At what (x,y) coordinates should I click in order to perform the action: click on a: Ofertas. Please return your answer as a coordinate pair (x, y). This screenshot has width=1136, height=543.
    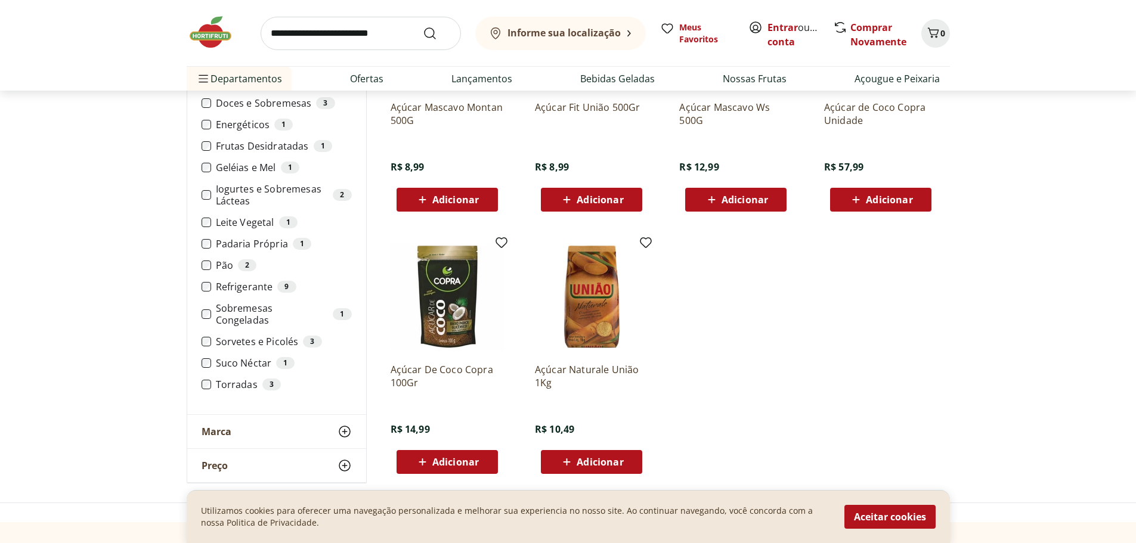
    Looking at the image, I should click on (367, 79).